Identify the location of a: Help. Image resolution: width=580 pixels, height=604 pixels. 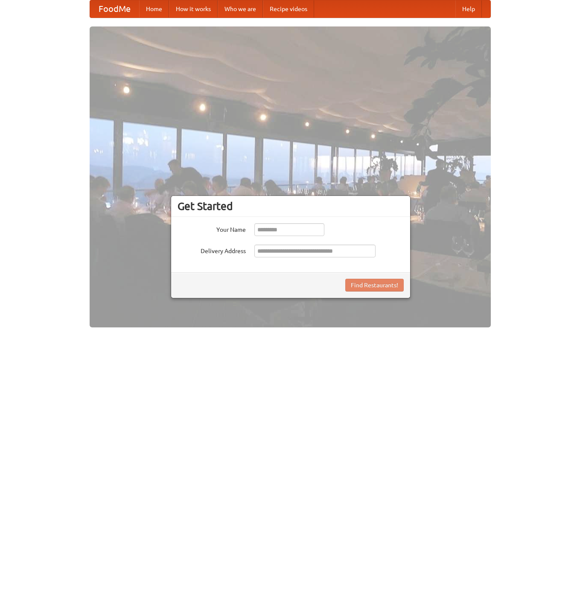
(469, 9).